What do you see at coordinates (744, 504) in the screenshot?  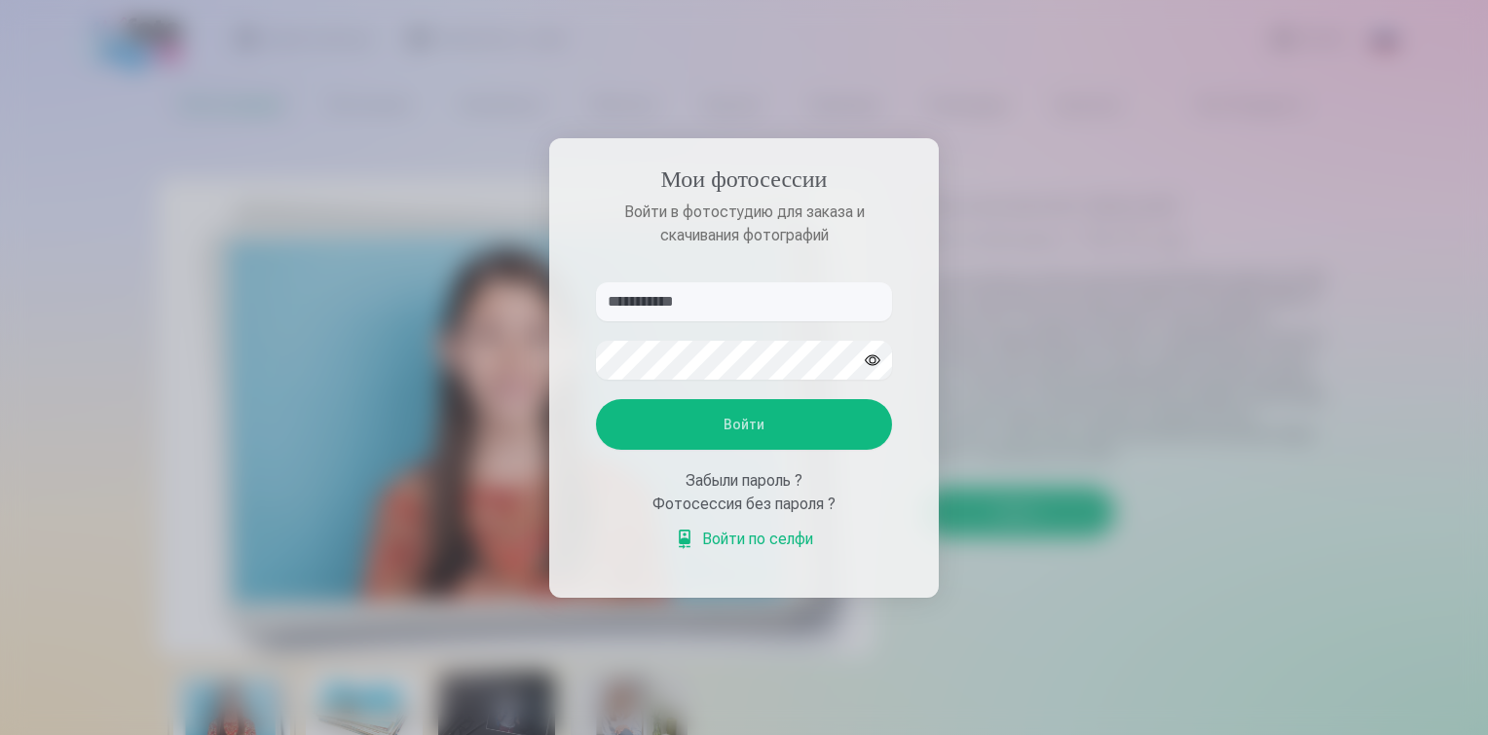 I see `div: Фотосессия без пароля ?` at bounding box center [744, 504].